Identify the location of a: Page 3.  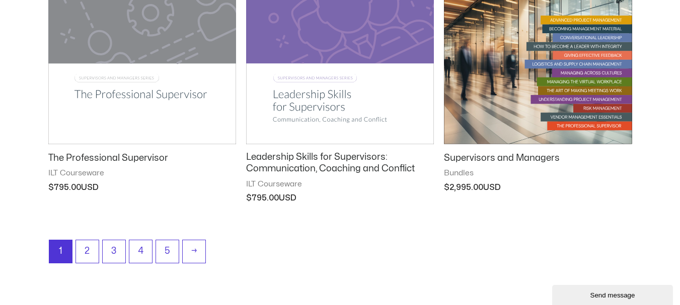
(114, 252).